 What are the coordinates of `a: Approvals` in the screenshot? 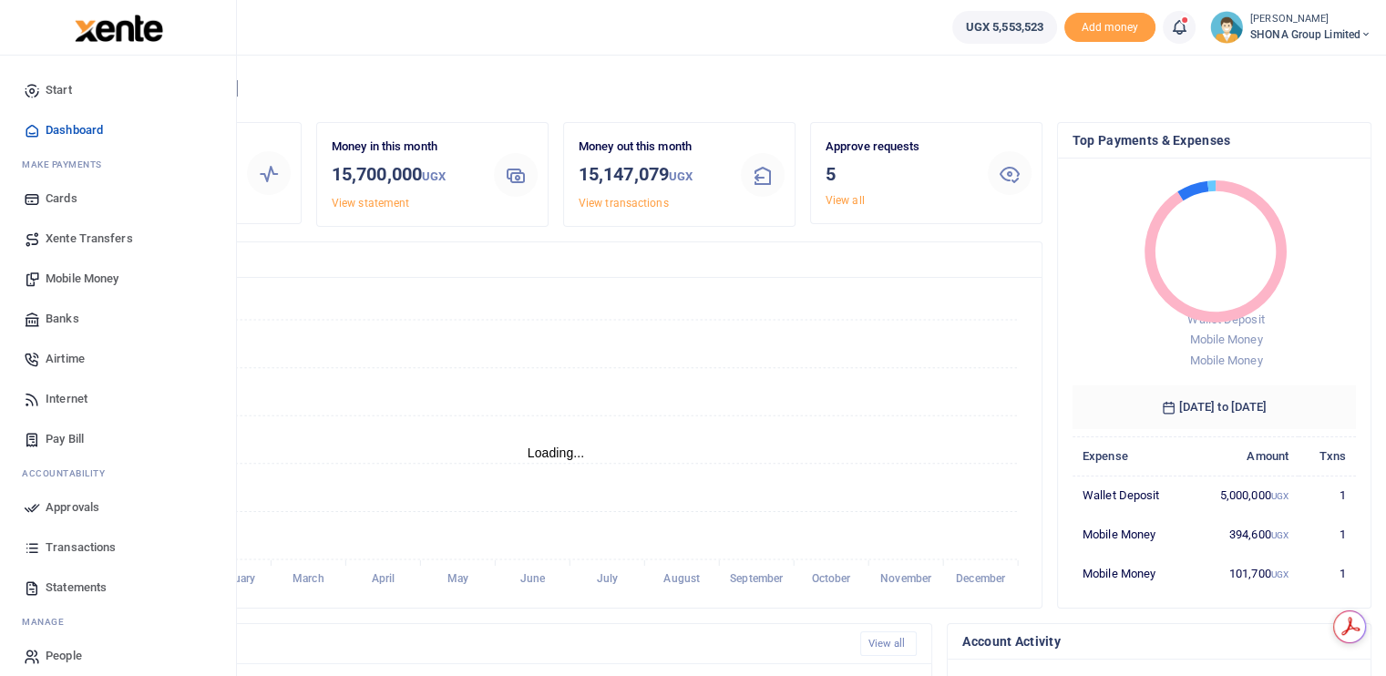 It's located at (118, 508).